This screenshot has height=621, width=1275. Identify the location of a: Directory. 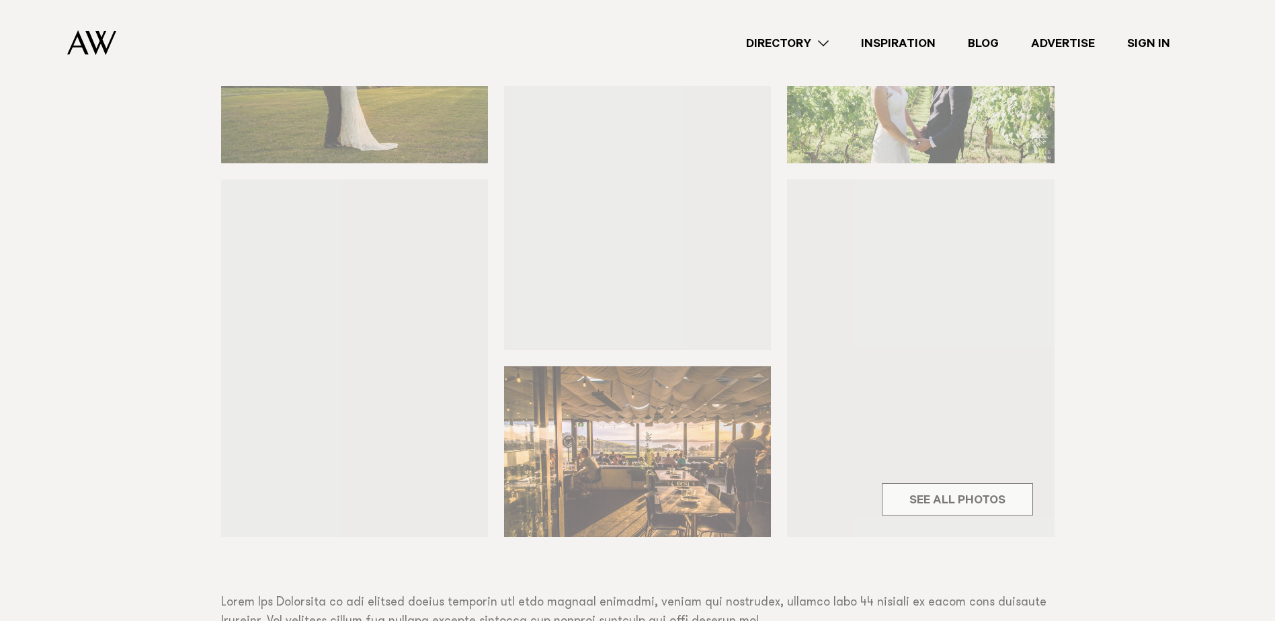
(787, 43).